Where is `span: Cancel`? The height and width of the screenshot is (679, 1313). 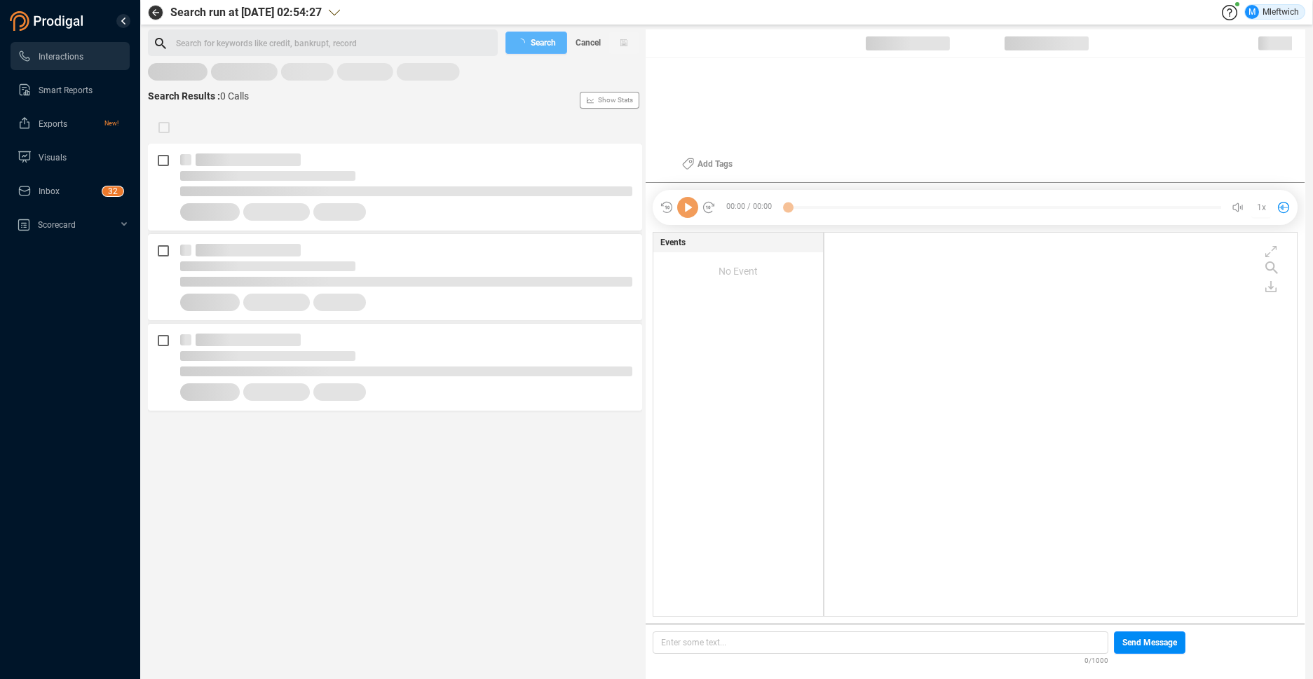 span: Cancel is located at coordinates (588, 43).